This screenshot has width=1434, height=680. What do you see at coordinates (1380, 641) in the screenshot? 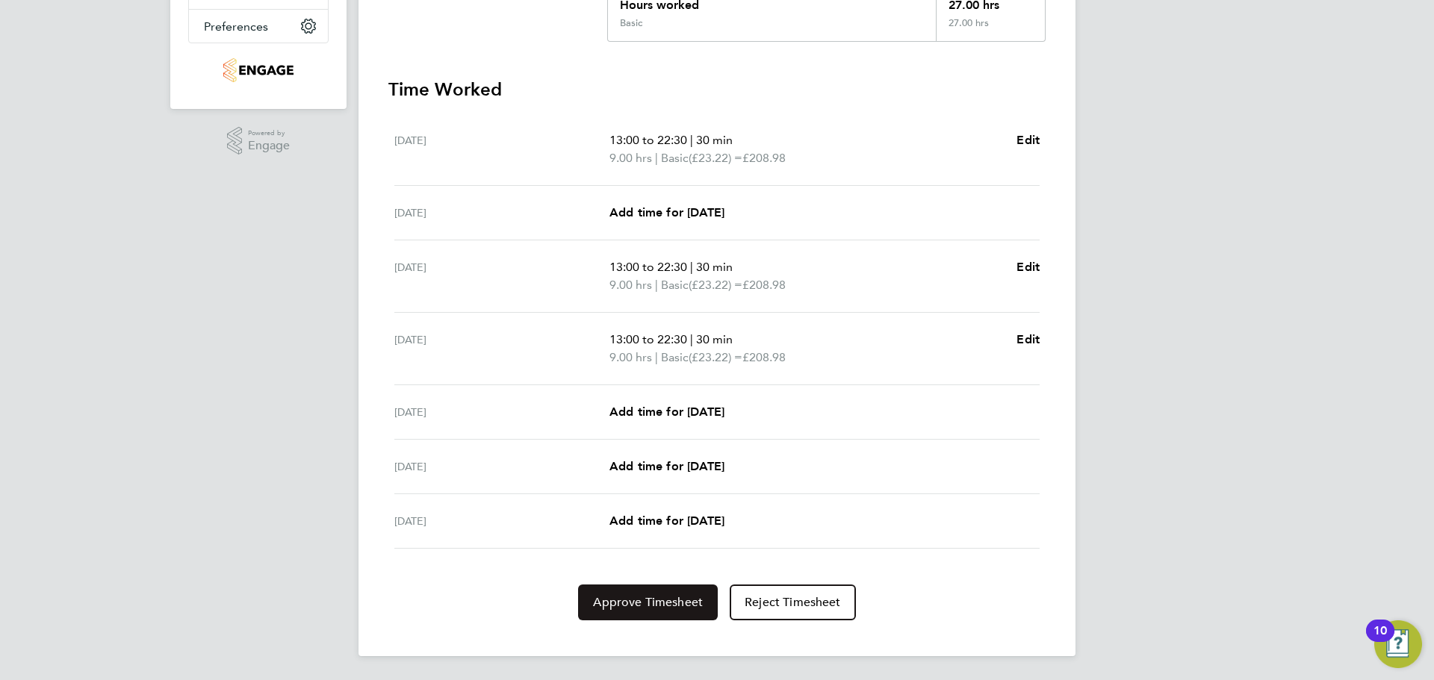
I see `div: 10` at bounding box center [1380, 641].